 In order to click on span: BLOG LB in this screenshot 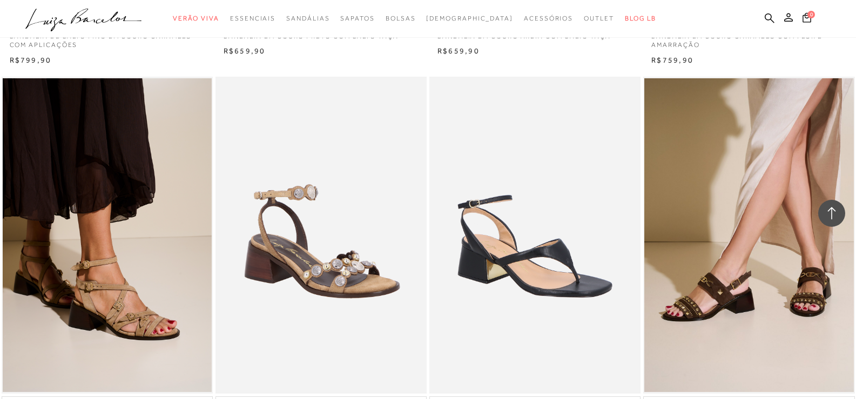, I will do `click(640, 18)`.